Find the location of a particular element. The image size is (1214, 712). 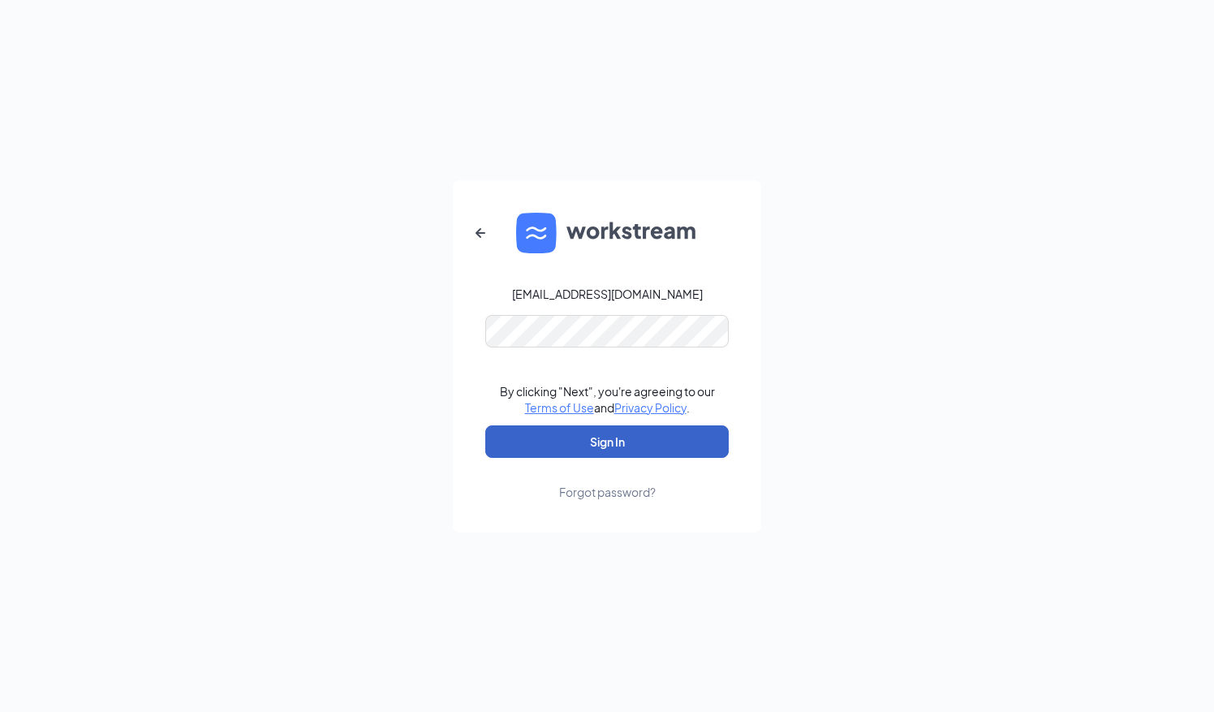

a: Forgot password? is located at coordinates (607, 479).